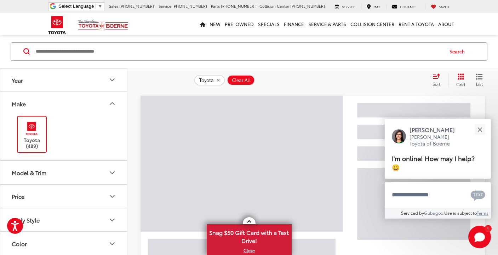 This screenshot has height=255, width=498. What do you see at coordinates (274, 6) in the screenshot?
I see `span: Collision Center` at bounding box center [274, 6].